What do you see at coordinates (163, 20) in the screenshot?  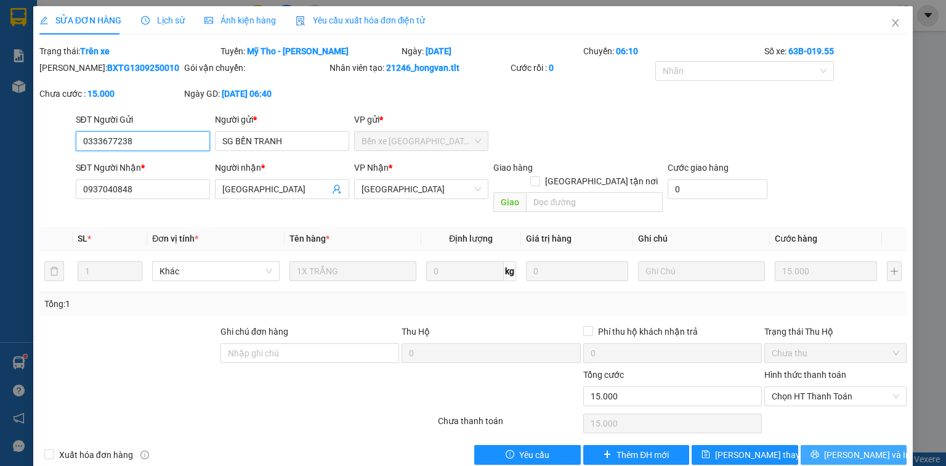 I see `span: Lịch sử` at bounding box center [163, 20].